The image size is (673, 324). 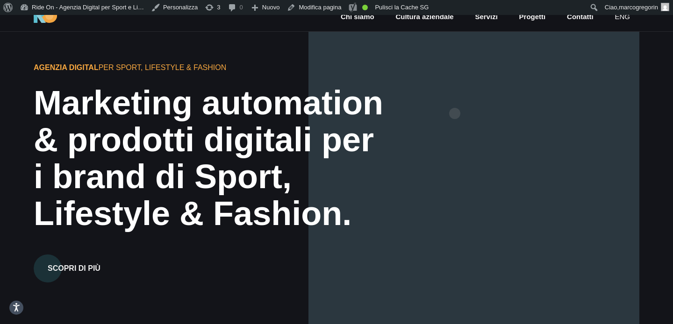 I want to click on div: Marketing automation, so click(x=209, y=103).